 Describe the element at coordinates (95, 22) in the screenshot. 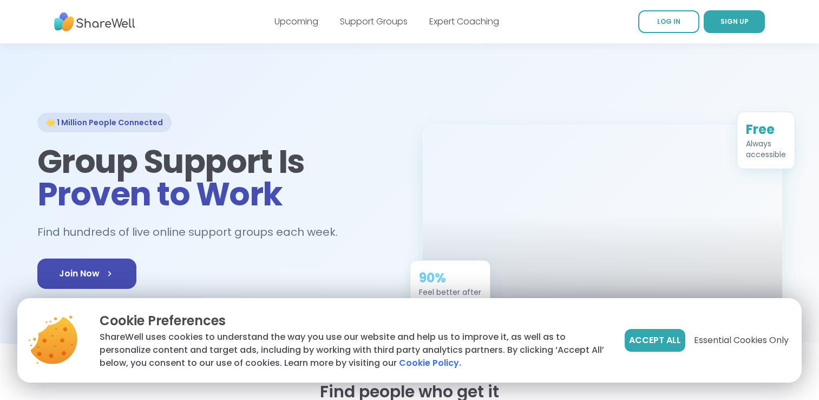

I see `img: ShareWell Nav Logo` at that location.